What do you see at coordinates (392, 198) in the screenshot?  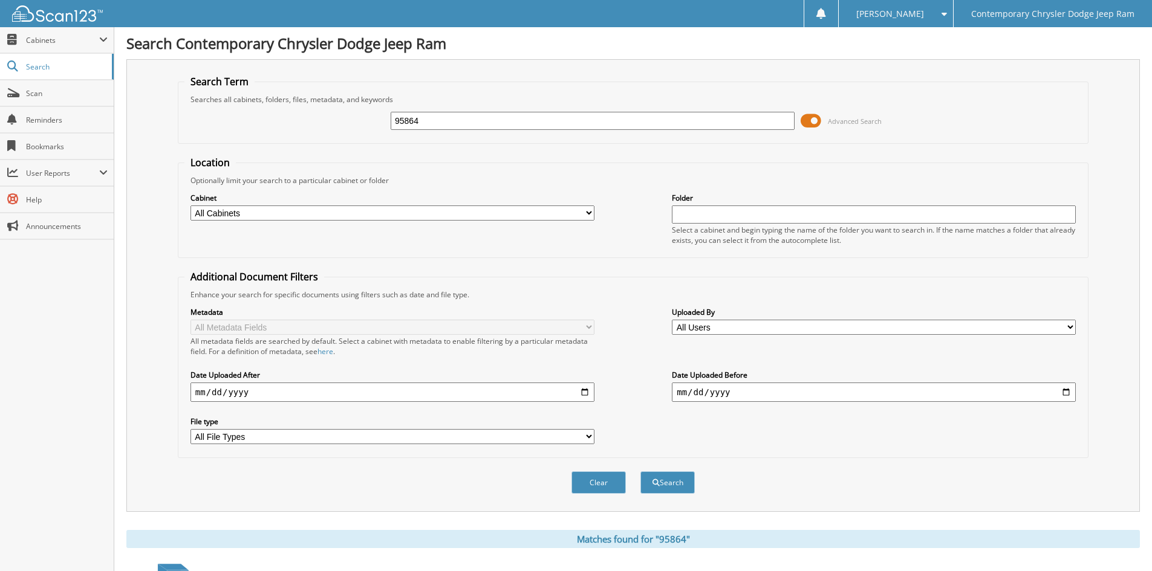 I see `label: Cabinet` at bounding box center [392, 198].